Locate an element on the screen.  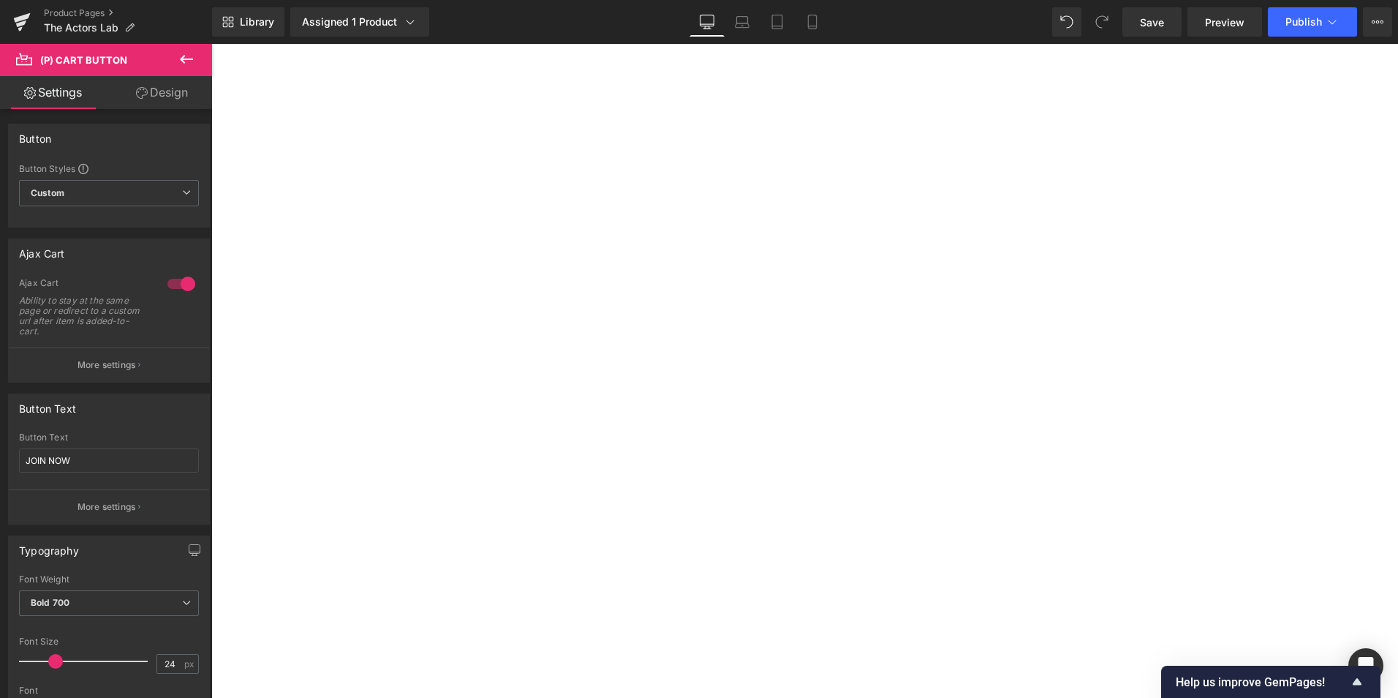
span: Publish is located at coordinates (1304, 22).